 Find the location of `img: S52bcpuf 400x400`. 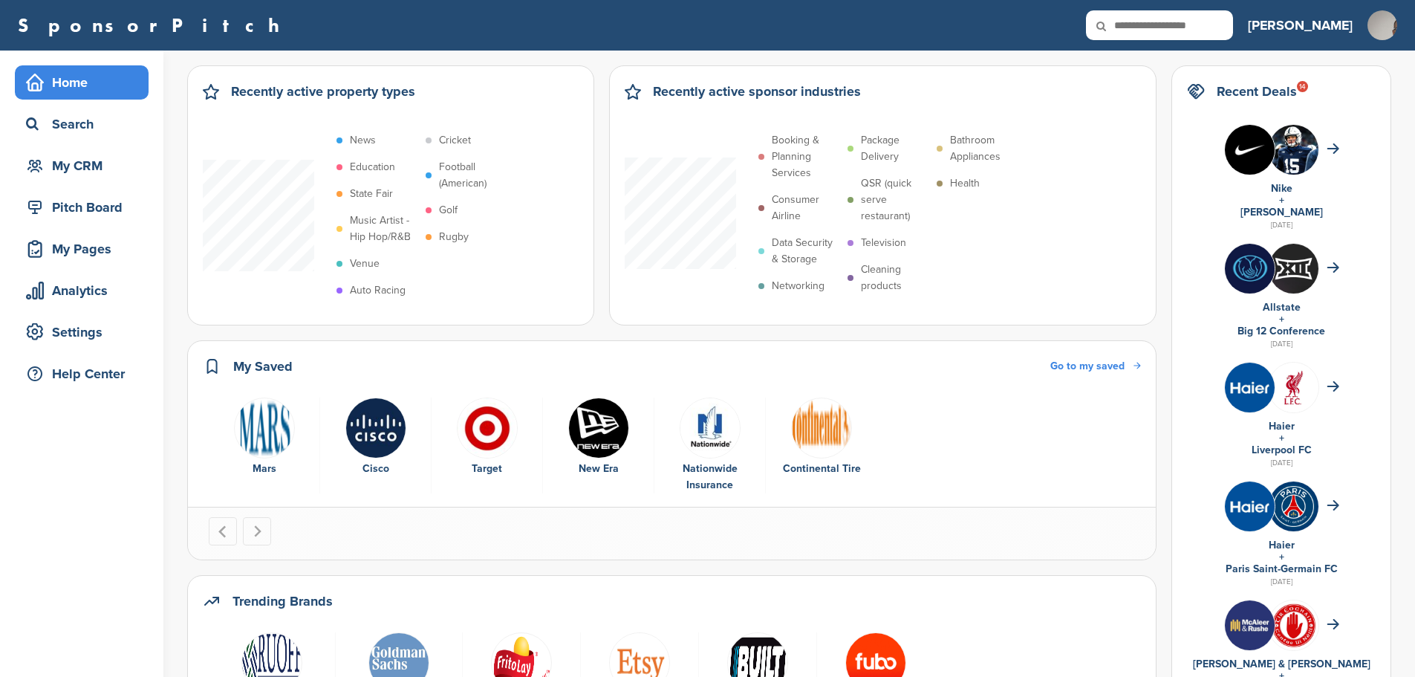

img: S52bcpuf 400x400 is located at coordinates (1293, 625).